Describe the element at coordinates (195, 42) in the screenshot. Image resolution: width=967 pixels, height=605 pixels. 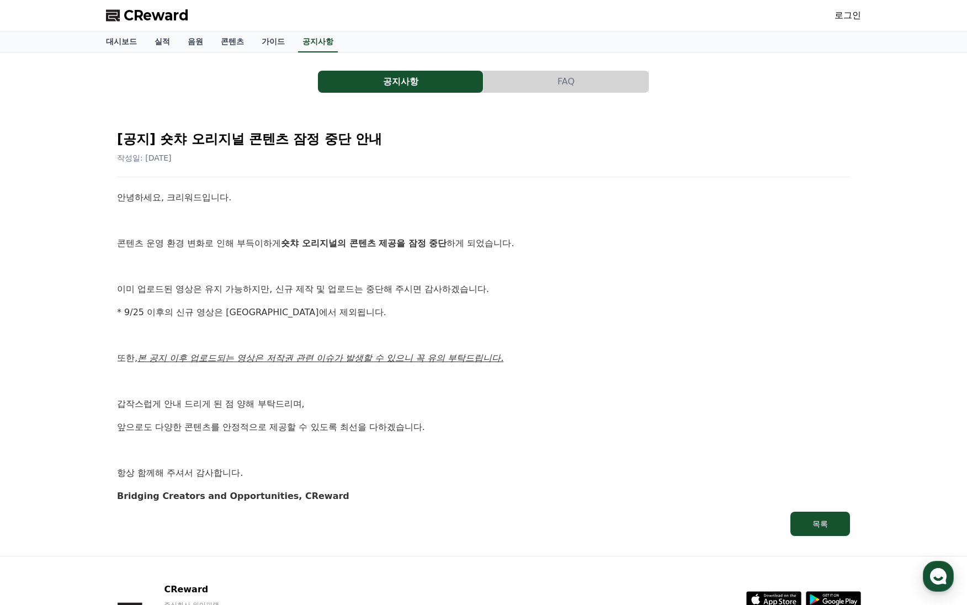
I see `a: 음원` at that location.